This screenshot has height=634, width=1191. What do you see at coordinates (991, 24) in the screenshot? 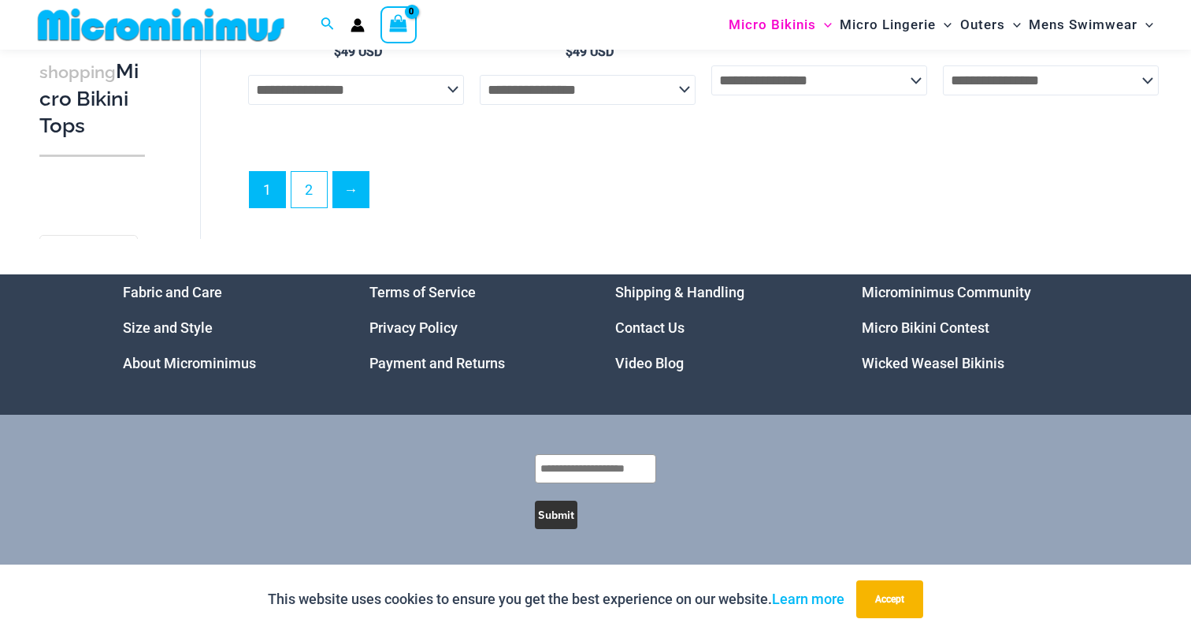
I see `a: OutersMenu ToggleMenu Toggle` at bounding box center [991, 24].